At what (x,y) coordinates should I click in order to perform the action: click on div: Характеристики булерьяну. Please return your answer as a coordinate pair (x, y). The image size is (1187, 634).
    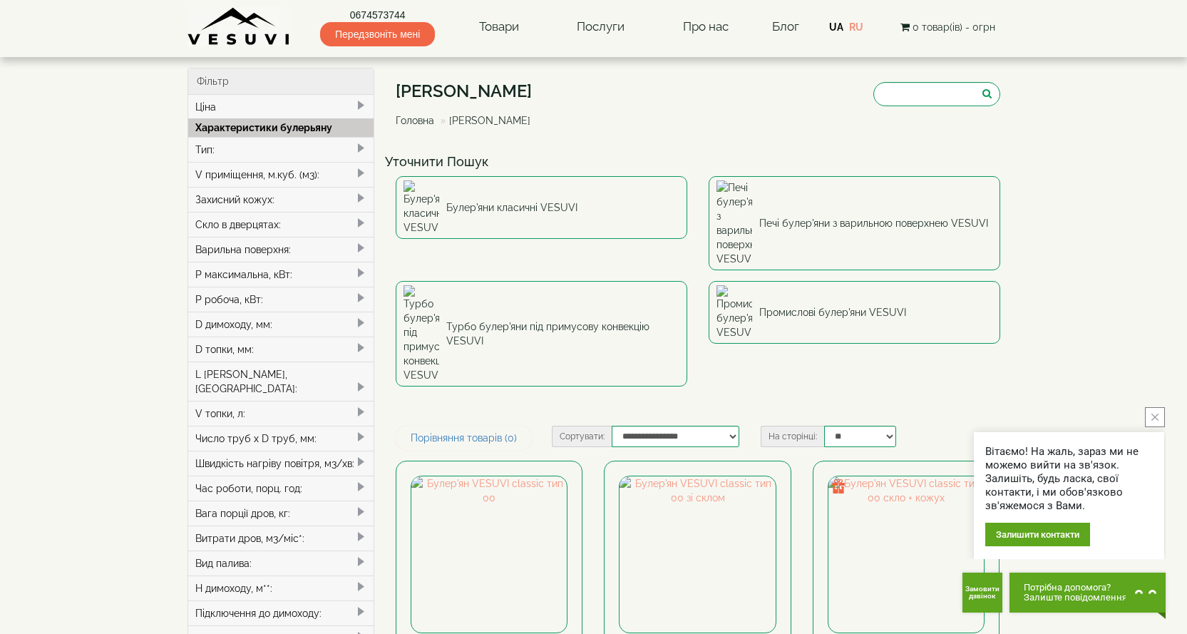
    Looking at the image, I should click on (281, 128).